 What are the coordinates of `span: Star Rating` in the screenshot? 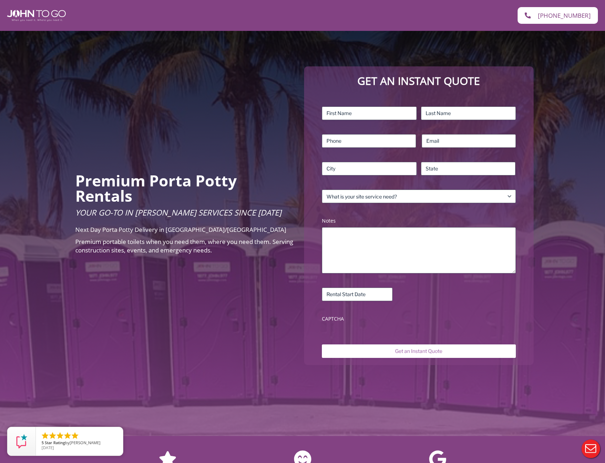 It's located at (55, 442).